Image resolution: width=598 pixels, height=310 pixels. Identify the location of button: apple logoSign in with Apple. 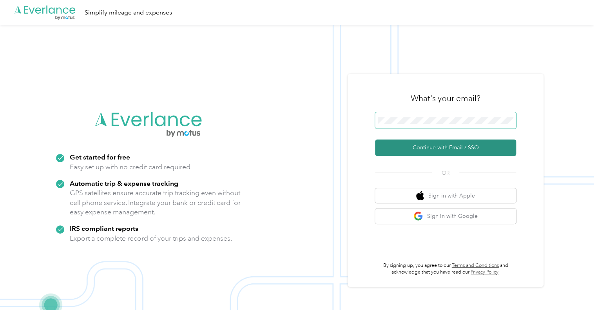
(445, 195).